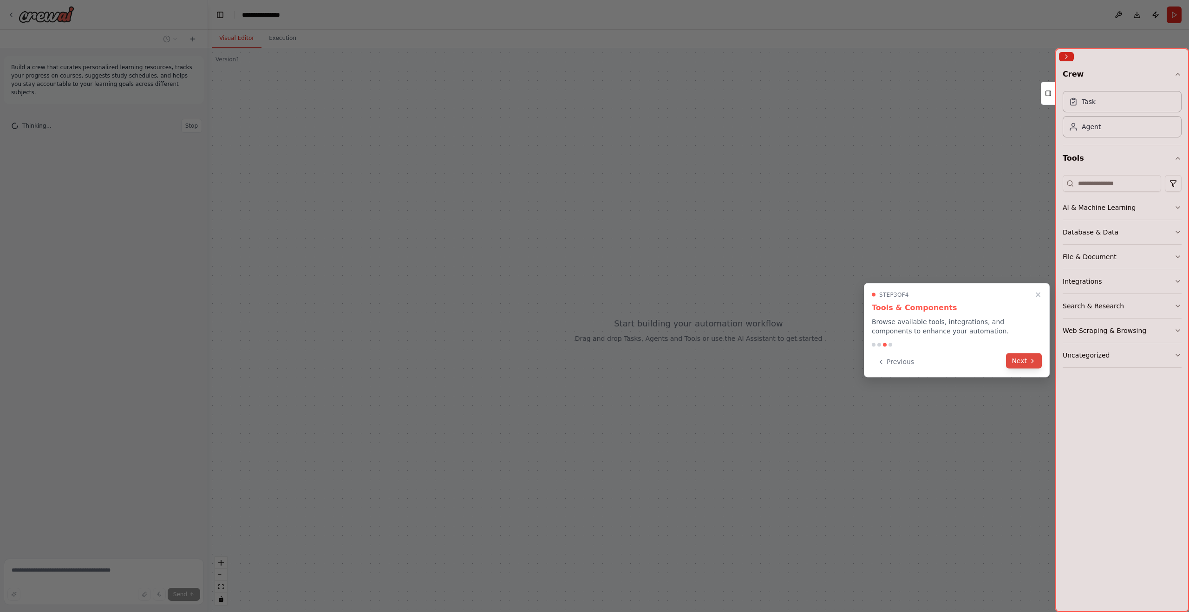 The height and width of the screenshot is (612, 1189). Describe the element at coordinates (1038, 295) in the screenshot. I see `button: Close walkthrough` at that location.